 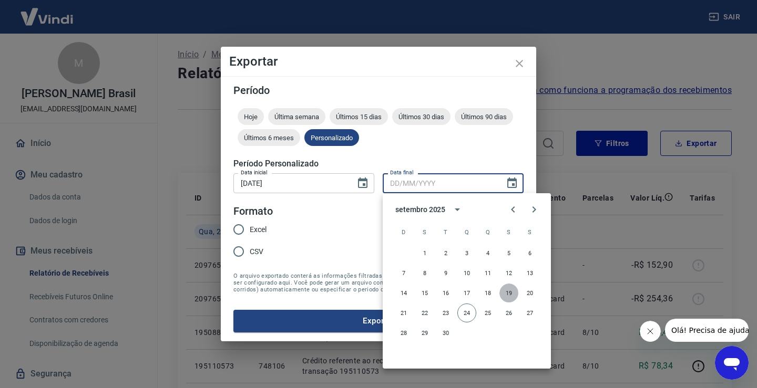 What do you see at coordinates (467, 232) in the screenshot?
I see `span: quarta-feira` at bounding box center [467, 232].